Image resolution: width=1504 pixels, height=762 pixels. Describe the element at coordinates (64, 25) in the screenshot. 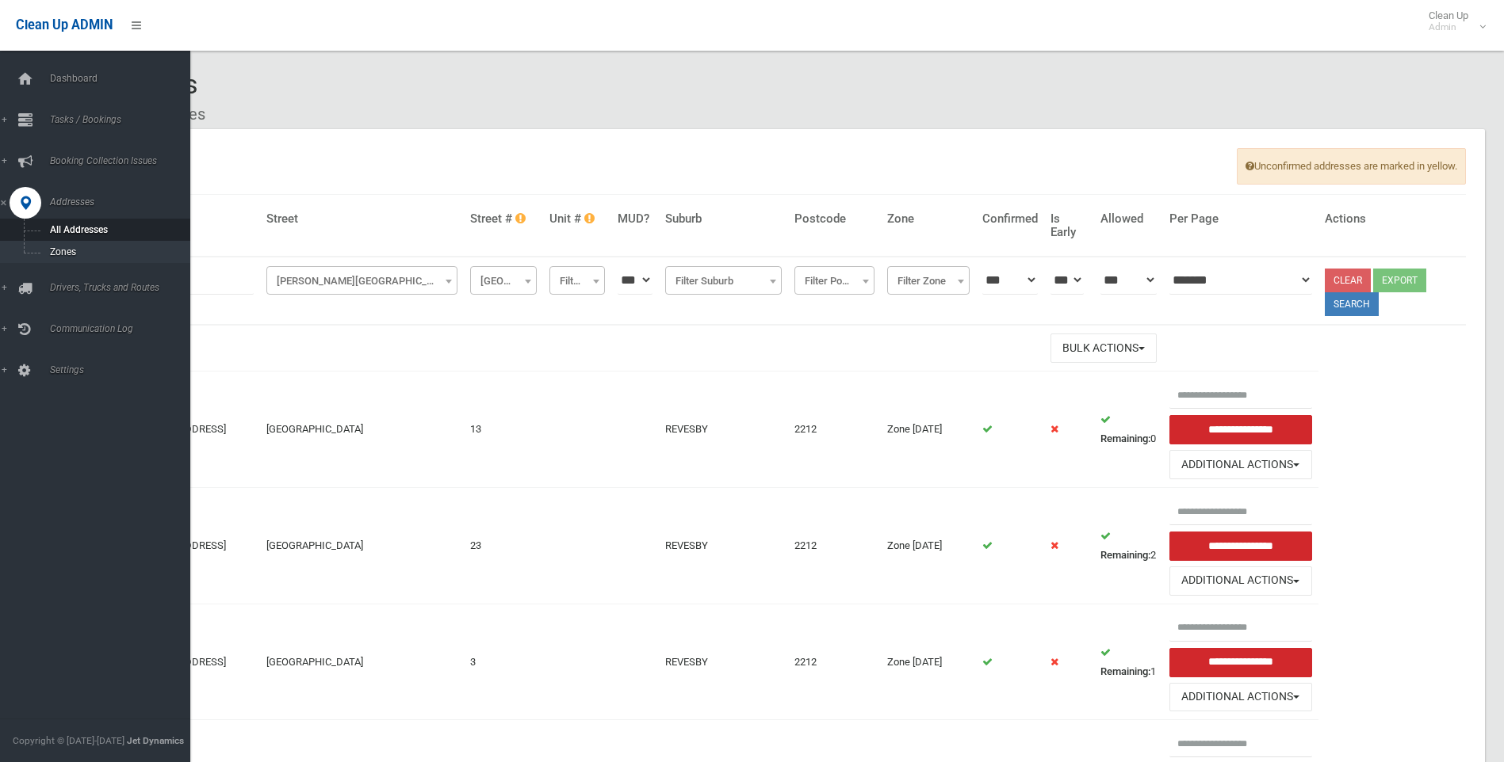

I see `span: Clean Up ADMIN` at that location.